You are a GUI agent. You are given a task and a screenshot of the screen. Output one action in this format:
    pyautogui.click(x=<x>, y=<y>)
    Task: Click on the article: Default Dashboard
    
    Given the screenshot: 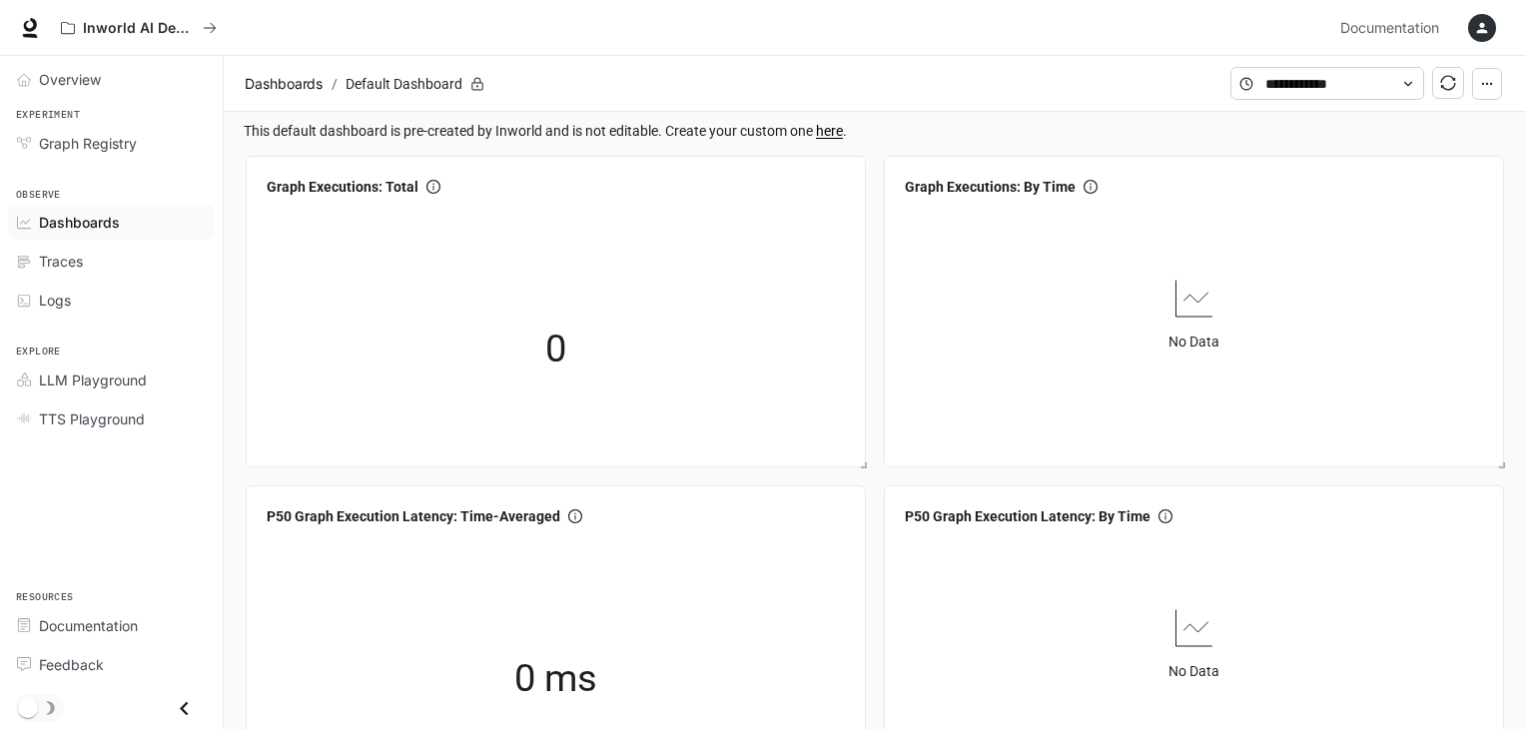 What is the action you would take?
    pyautogui.click(x=404, y=84)
    